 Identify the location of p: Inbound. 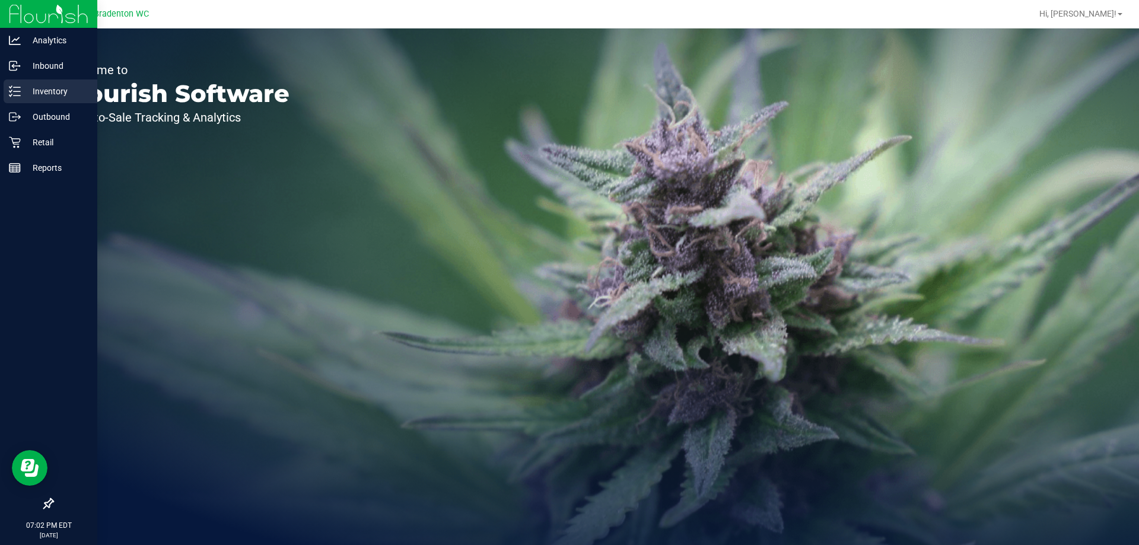
(56, 66).